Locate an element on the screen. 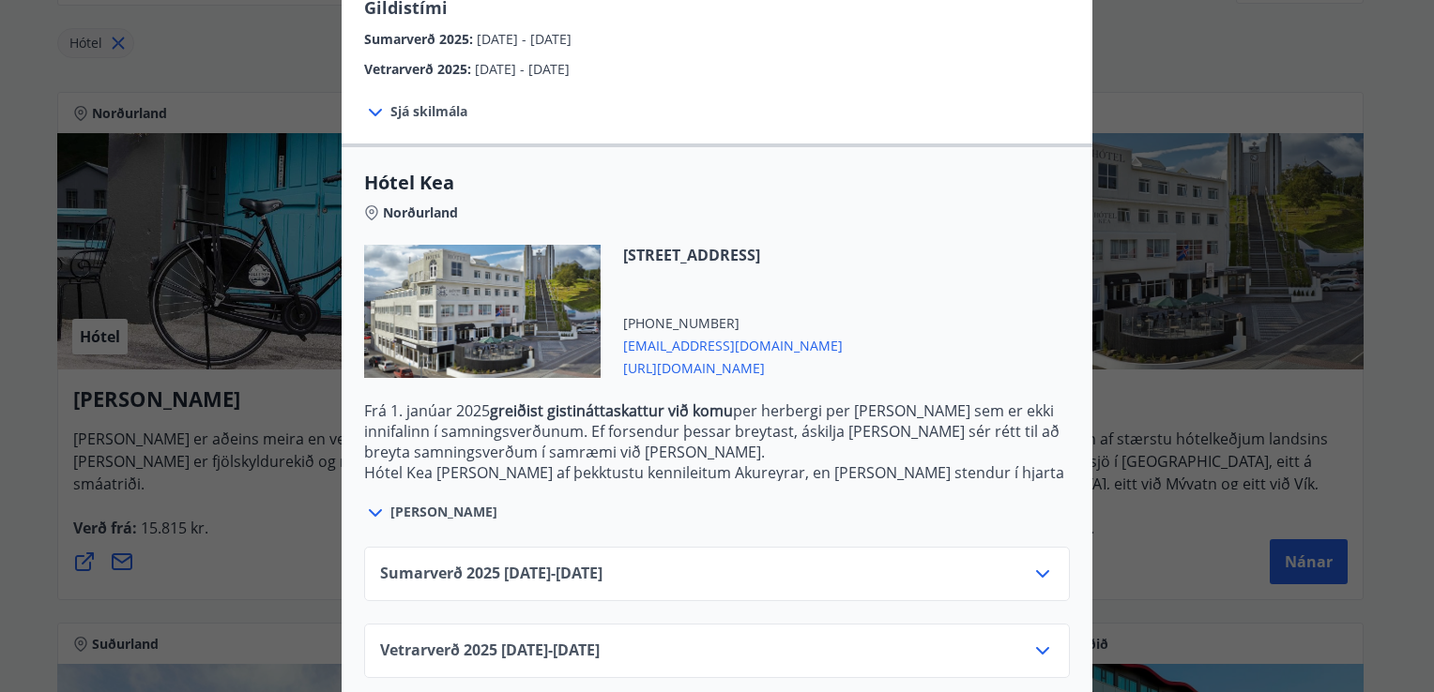 Image resolution: width=1434 pixels, height=692 pixels. span: Vetrarverð 2025 : is located at coordinates (419, 68).